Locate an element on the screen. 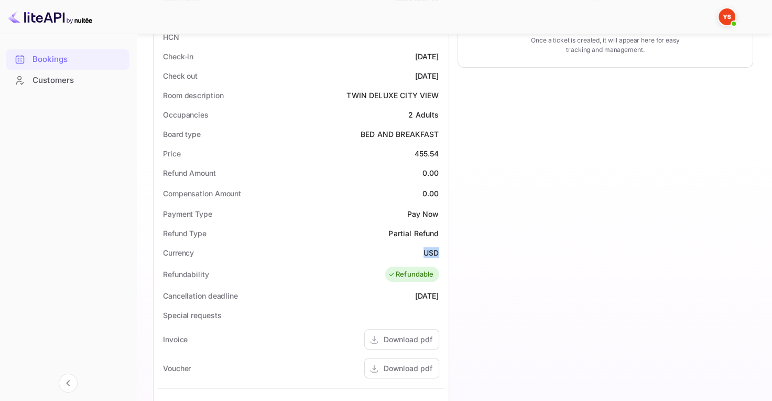 Image resolution: width=772 pixels, height=401 pixels. ya-tr-span: Currency is located at coordinates (178, 252).